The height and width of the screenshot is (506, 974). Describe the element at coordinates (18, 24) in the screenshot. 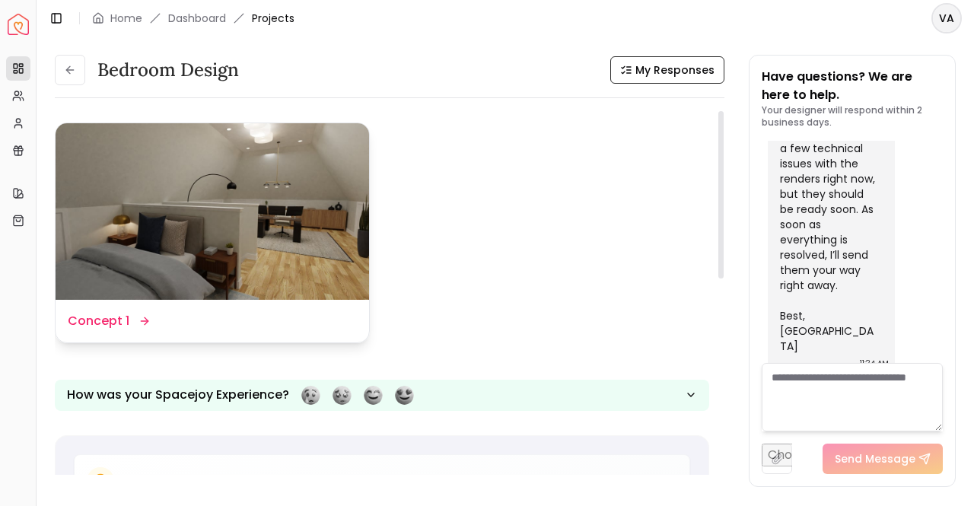

I see `a: Spacejoy` at that location.